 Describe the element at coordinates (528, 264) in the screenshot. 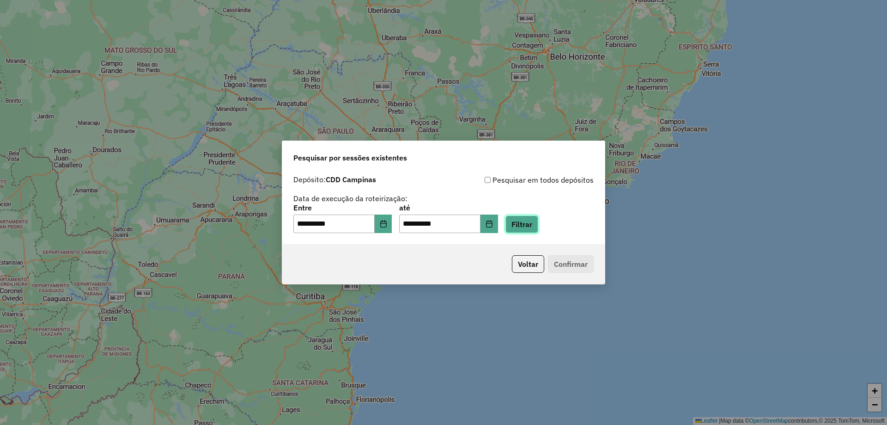

I see `button: Voltar` at that location.